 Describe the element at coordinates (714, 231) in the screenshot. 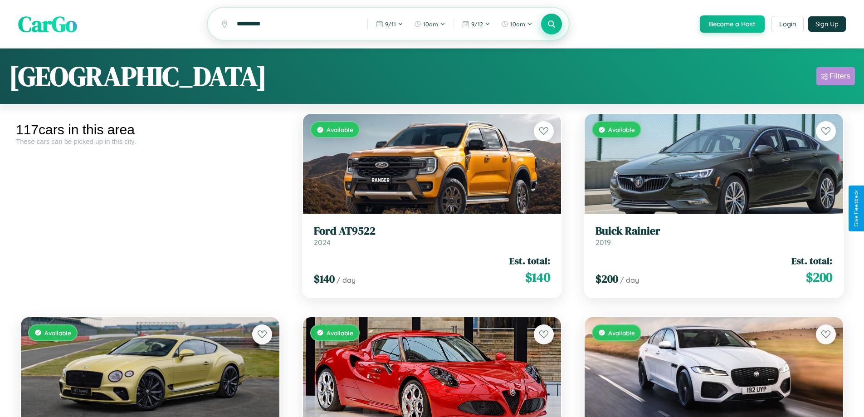

I see `h3: Buick Rainier` at that location.